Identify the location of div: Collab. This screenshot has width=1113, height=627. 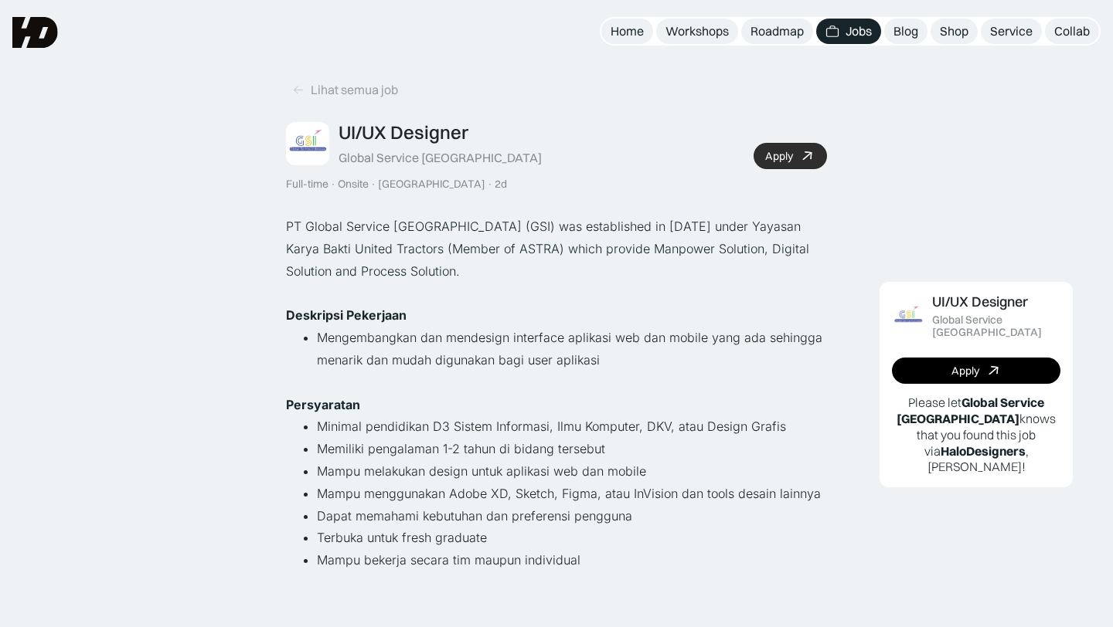
(1072, 31).